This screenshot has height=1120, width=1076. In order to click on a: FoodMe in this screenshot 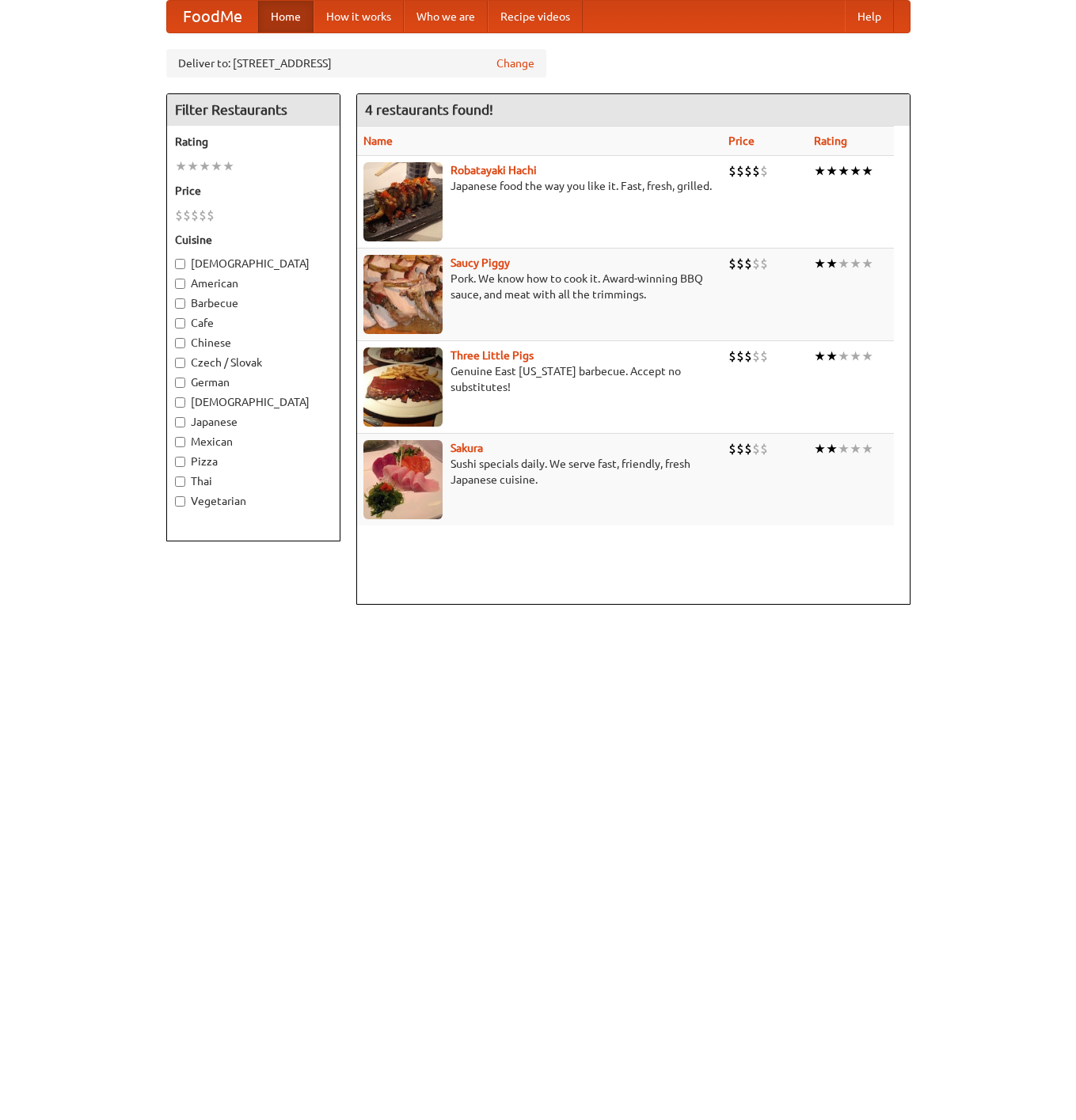, I will do `click(212, 17)`.